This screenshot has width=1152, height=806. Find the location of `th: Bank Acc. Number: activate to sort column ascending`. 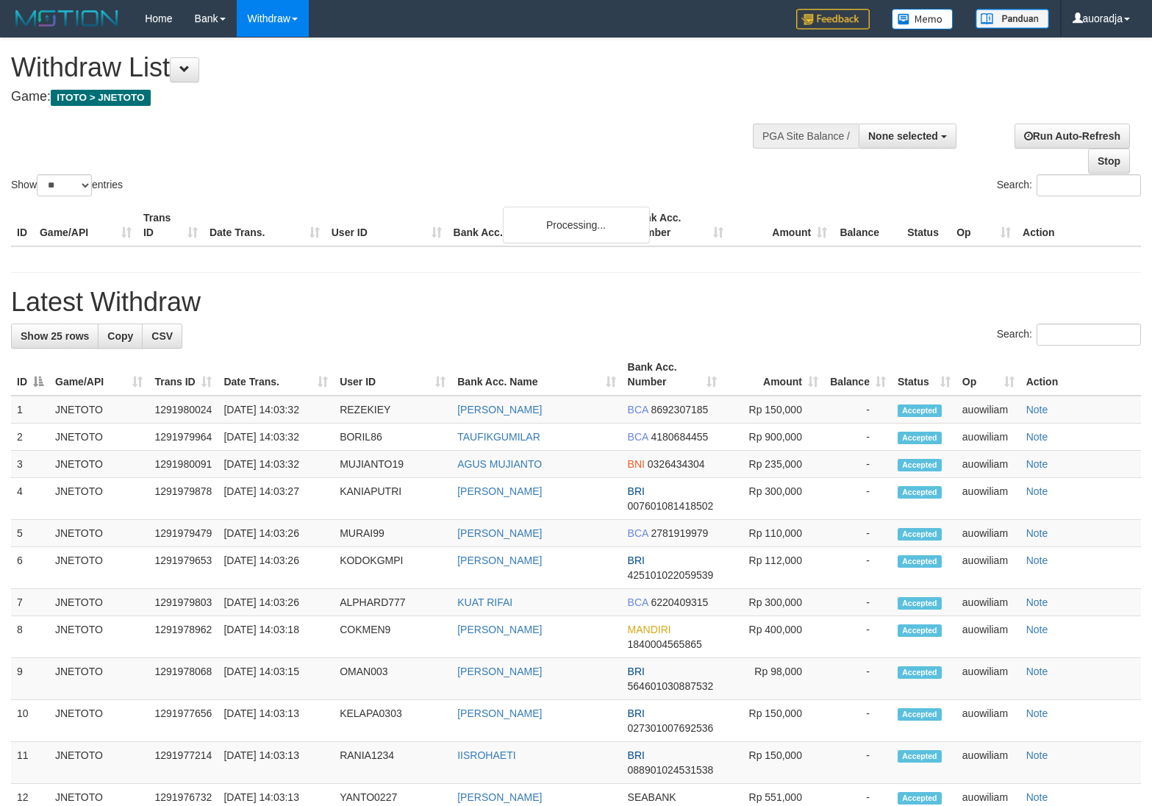

th: Bank Acc. Number: activate to sort column ascending is located at coordinates (673, 374).